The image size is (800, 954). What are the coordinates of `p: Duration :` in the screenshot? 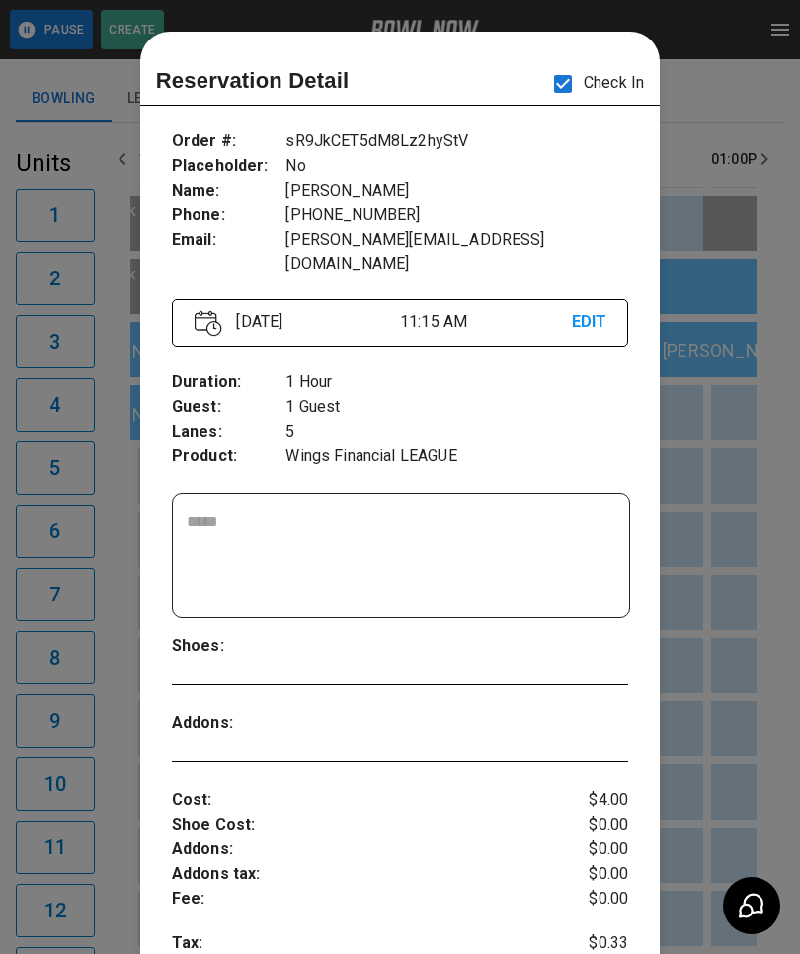 It's located at (229, 382).